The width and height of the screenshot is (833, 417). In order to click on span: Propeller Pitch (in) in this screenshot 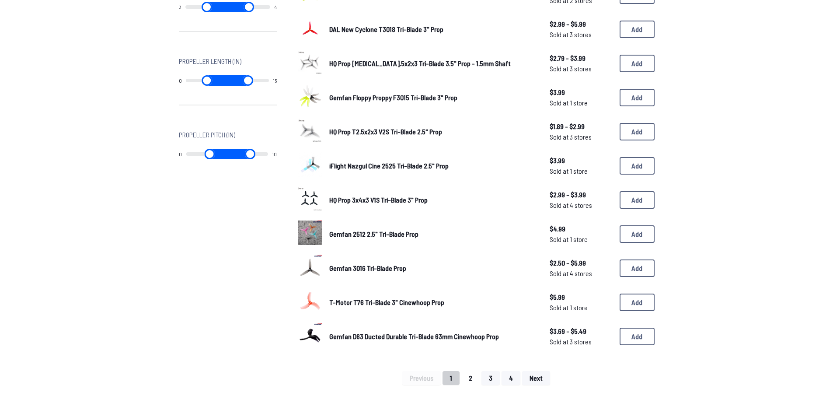, I will do `click(207, 135)`.